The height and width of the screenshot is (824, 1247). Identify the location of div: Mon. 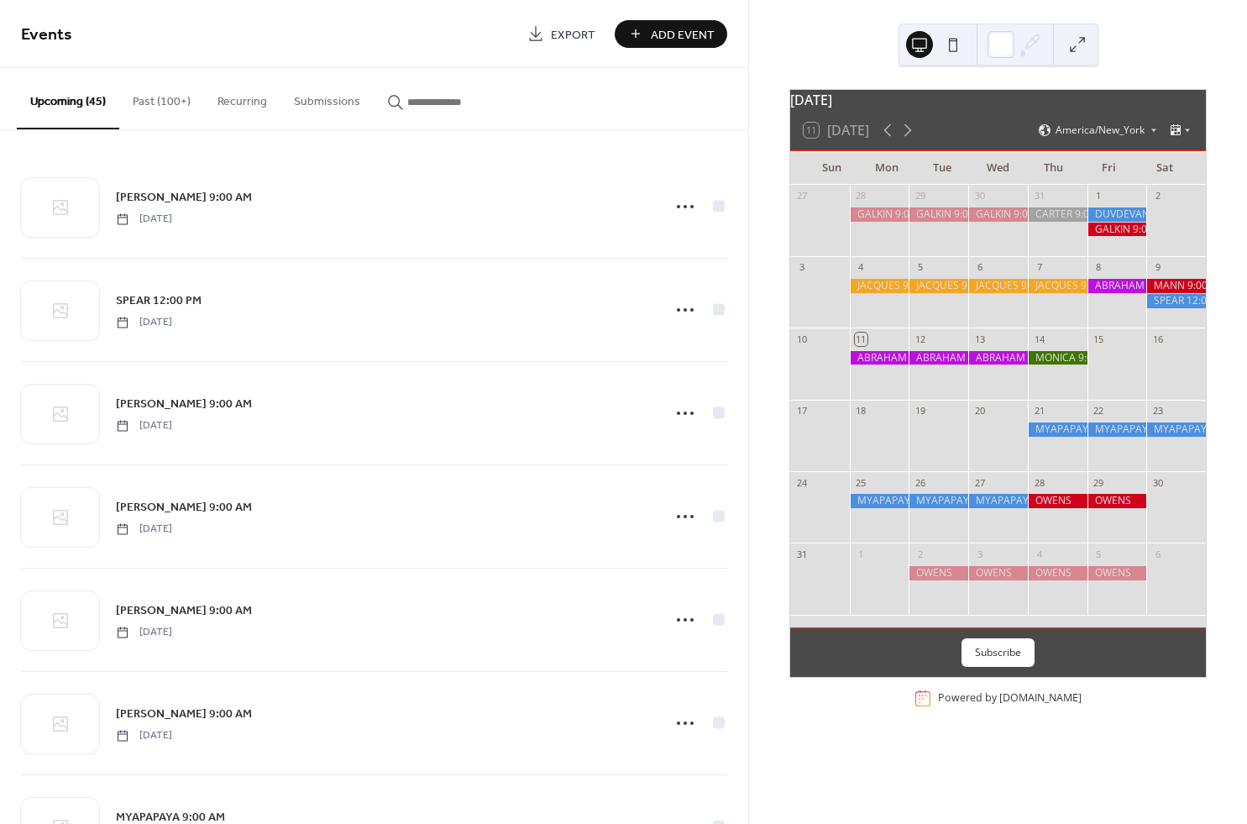
(887, 168).